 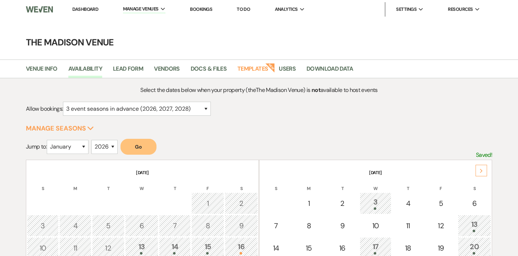 What do you see at coordinates (243, 9) in the screenshot?
I see `a: To Do` at bounding box center [243, 9].